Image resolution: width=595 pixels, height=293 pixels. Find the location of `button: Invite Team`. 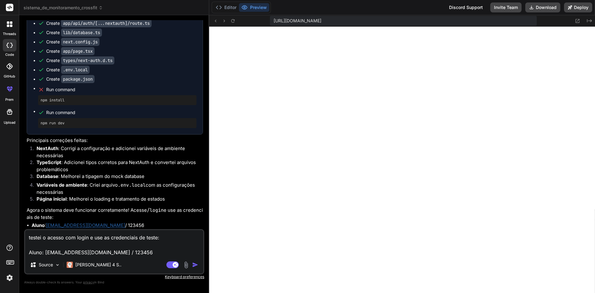

button: Invite Team is located at coordinates (506, 7).